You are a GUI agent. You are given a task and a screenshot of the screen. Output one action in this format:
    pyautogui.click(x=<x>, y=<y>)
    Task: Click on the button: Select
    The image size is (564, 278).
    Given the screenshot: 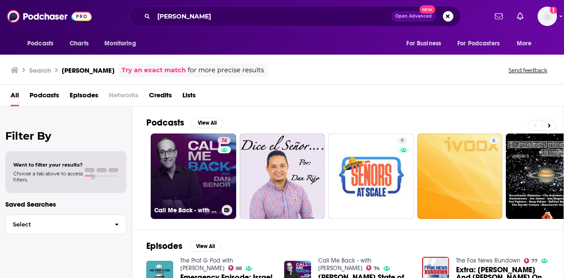 What is the action you would take?
    pyautogui.click(x=66, y=224)
    